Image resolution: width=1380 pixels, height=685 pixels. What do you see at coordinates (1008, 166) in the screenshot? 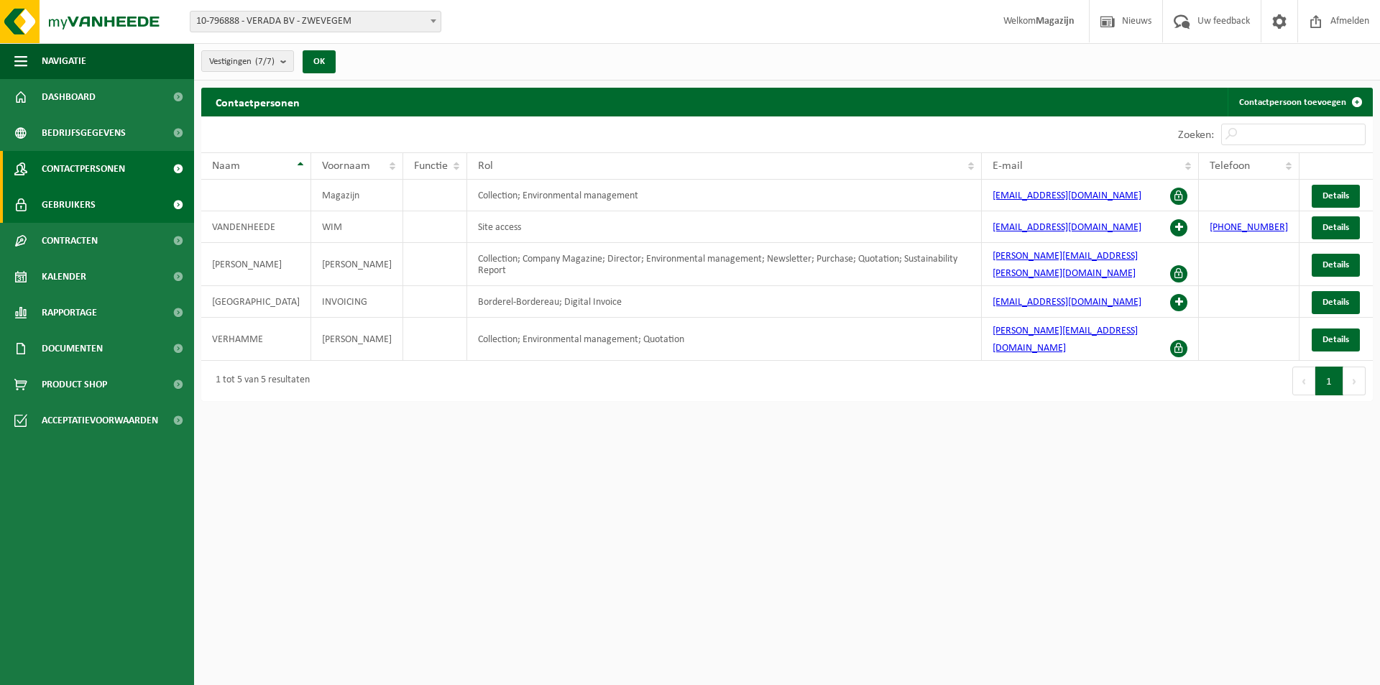
I see `span: E-mail` at bounding box center [1008, 166].